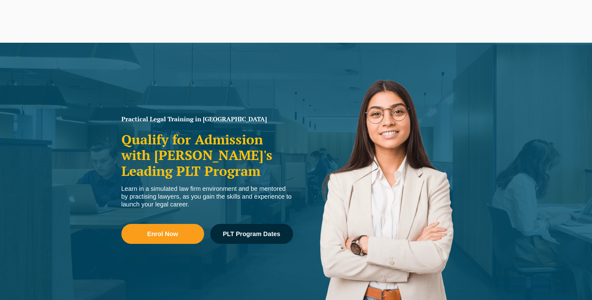 This screenshot has height=300, width=592. What do you see at coordinates (163, 234) in the screenshot?
I see `span: Enrol Now` at bounding box center [163, 234].